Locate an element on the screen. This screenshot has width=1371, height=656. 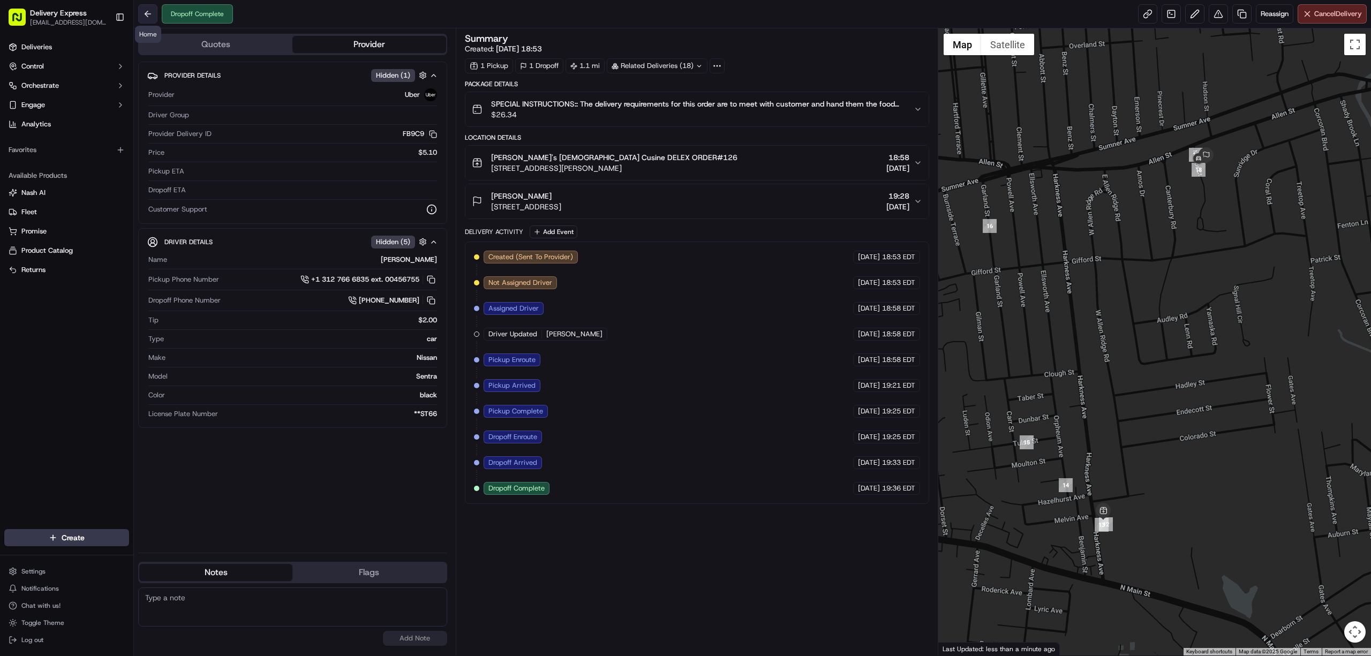
div: Sentra is located at coordinates (304, 376).